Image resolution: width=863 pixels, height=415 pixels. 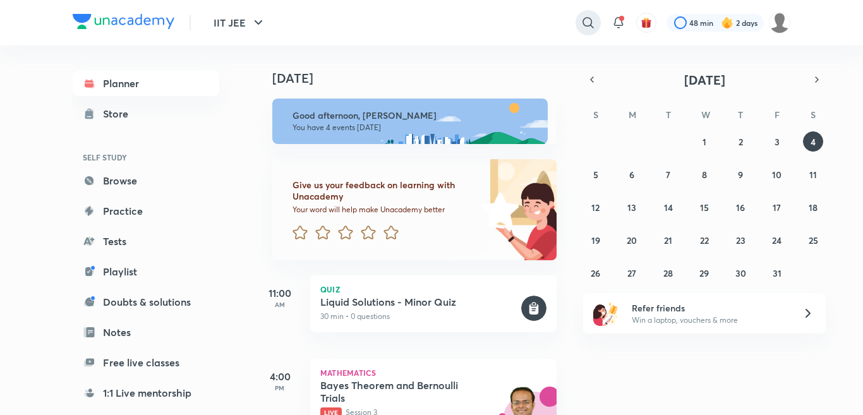 I want to click on abbr: October 9, 2025, so click(x=741, y=174).